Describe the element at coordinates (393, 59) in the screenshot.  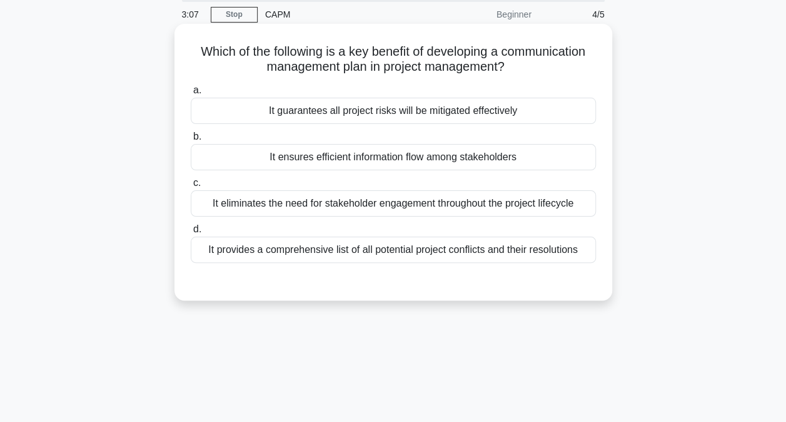
I see `h5: Which of the following is a key benefit of developing a communication management plan in project ...` at that location.